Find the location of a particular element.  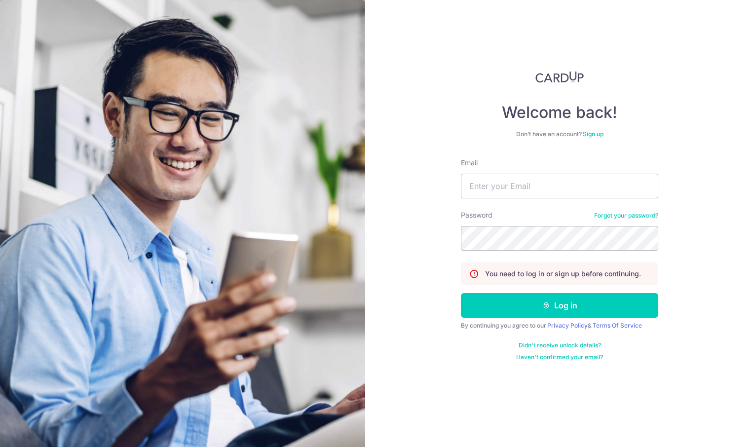

button: Log in is located at coordinates (560, 306).